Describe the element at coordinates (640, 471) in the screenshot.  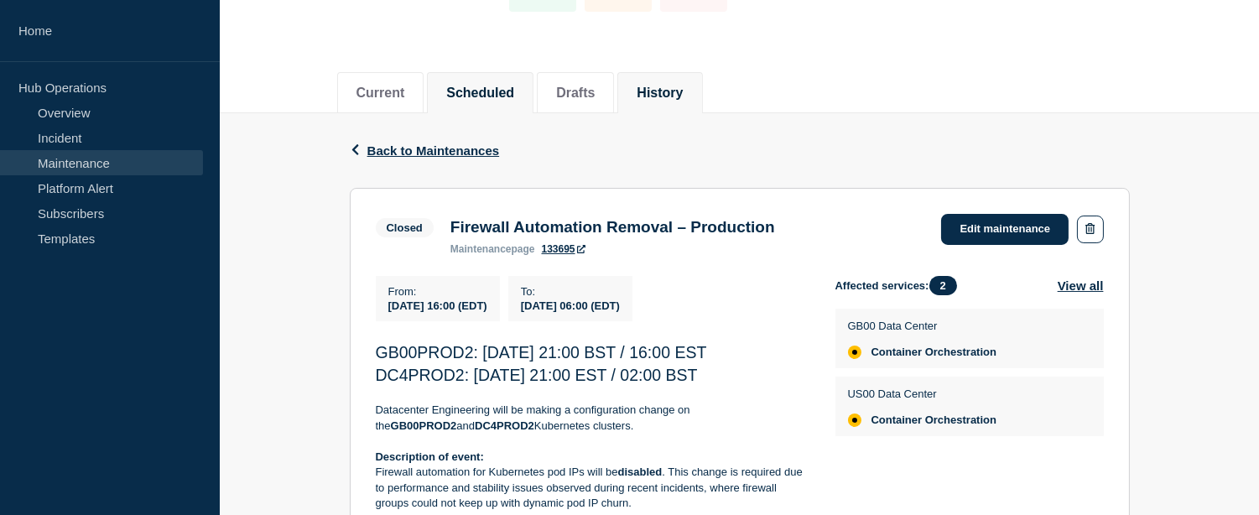
I see `strong: disabled` at that location.